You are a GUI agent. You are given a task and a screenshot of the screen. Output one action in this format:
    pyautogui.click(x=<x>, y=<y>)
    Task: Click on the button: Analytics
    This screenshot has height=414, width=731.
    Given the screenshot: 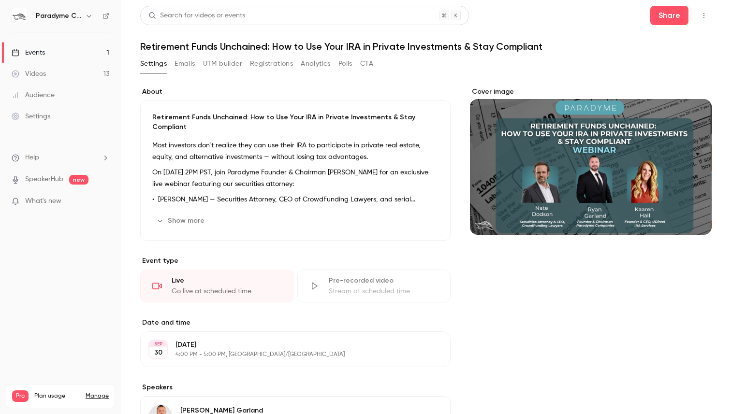 What is the action you would take?
    pyautogui.click(x=316, y=64)
    